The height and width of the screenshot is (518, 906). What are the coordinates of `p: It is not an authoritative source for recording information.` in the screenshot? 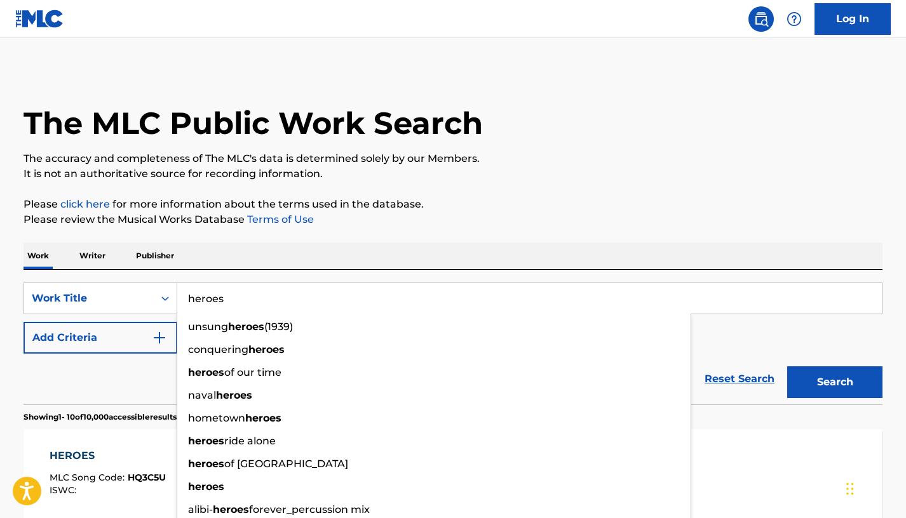 It's located at (453, 174).